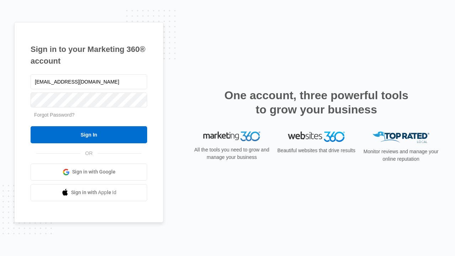 The image size is (455, 256). Describe the element at coordinates (316, 137) in the screenshot. I see `img: Websites 360` at that location.